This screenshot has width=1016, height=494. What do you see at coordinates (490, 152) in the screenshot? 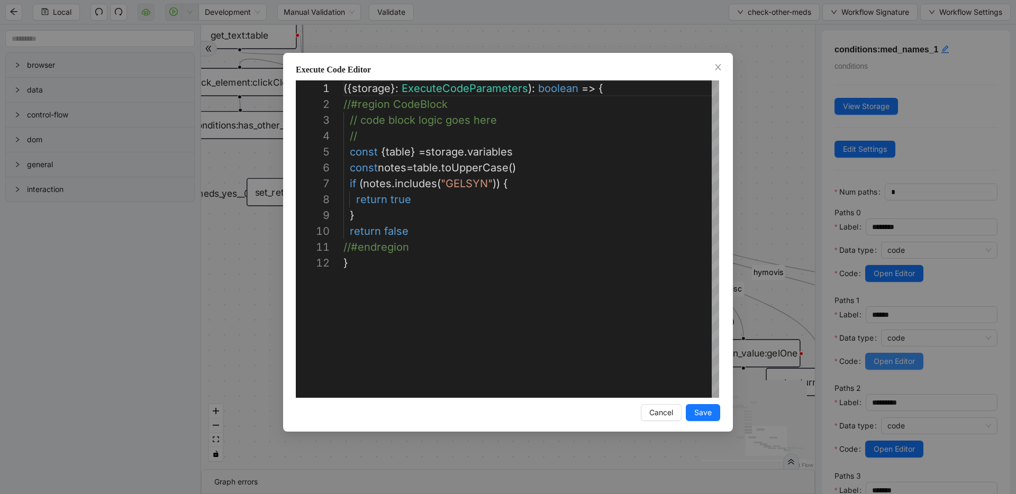
I see `span: variables` at bounding box center [490, 152].